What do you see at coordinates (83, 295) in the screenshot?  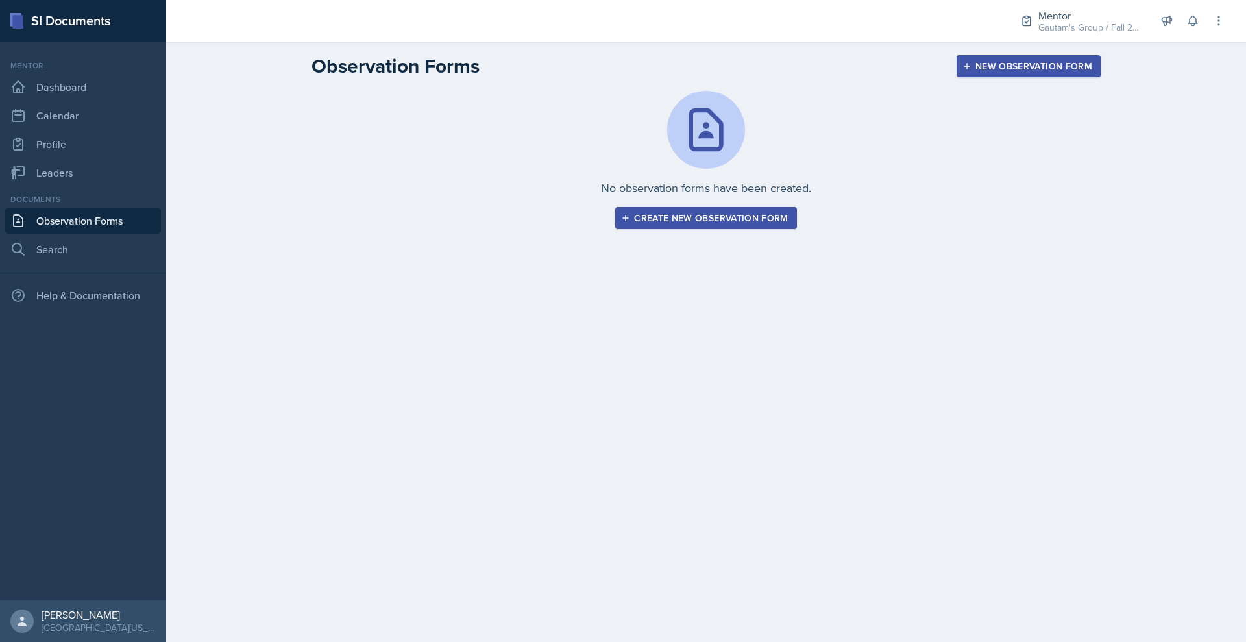 I see `div: Help & Documentation` at bounding box center [83, 295].